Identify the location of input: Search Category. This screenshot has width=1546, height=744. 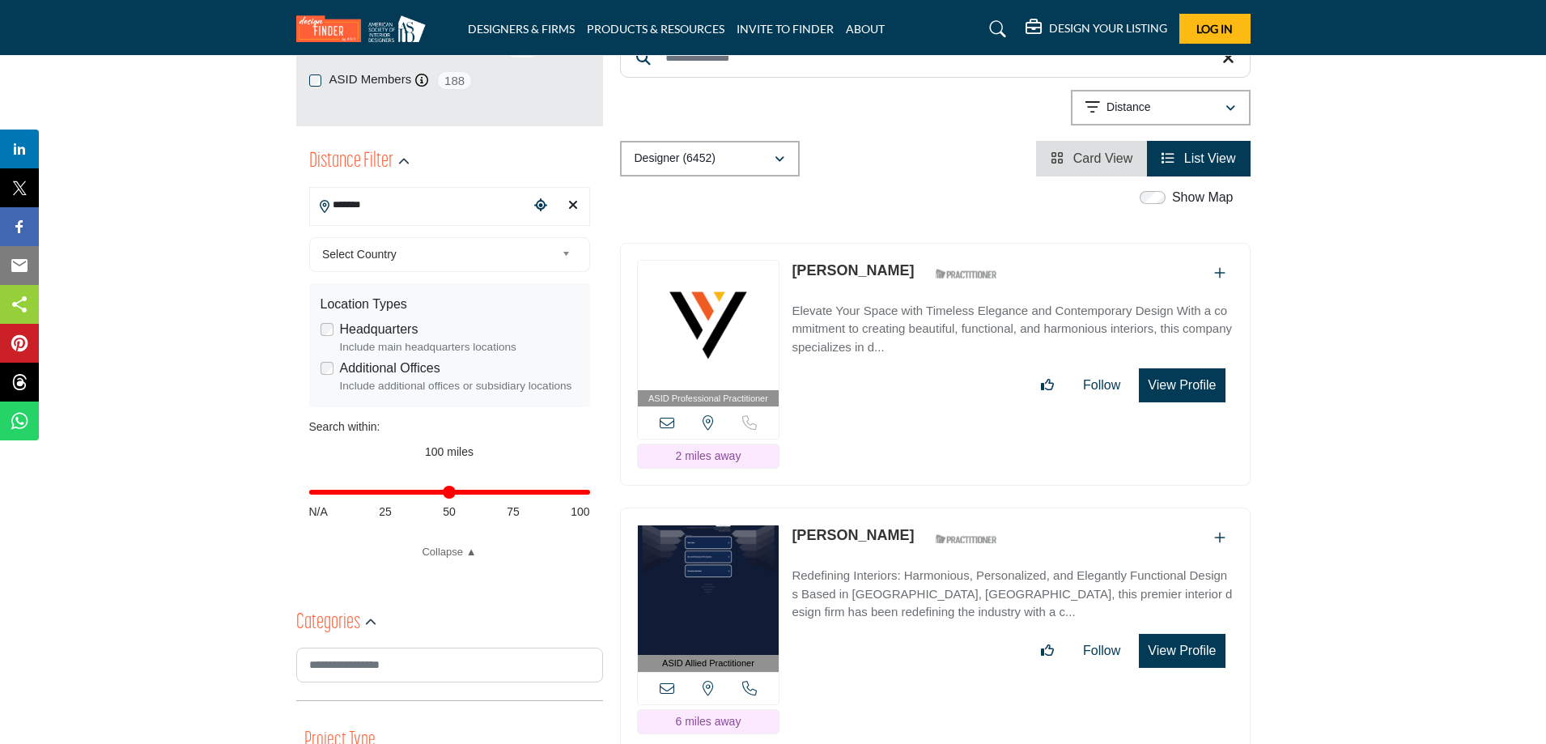
(449, 664).